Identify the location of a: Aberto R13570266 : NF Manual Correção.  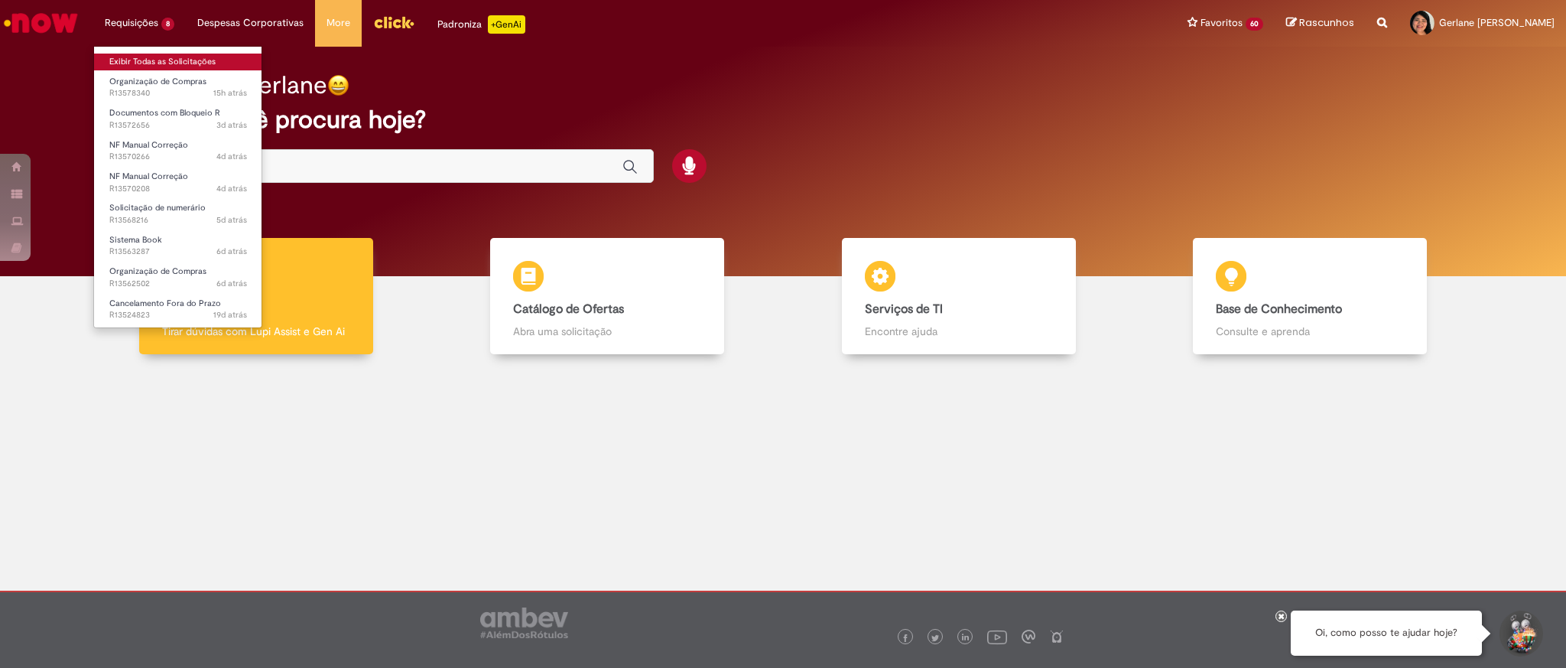
(178, 151).